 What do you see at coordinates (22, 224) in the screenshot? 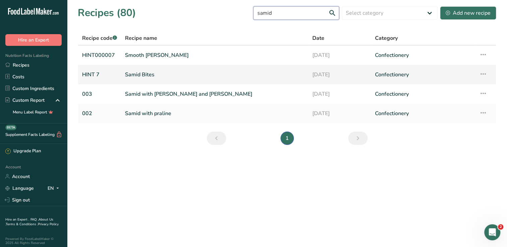
I see `a: Terms & Conditions .` at bounding box center [22, 224].